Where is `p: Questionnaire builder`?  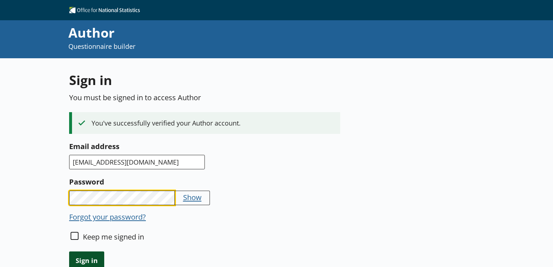
p: Questionnaire builder is located at coordinates (219, 46).